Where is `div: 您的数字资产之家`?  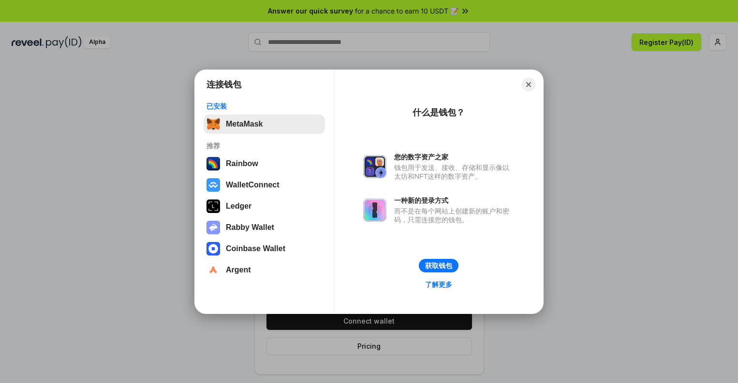 div: 您的数字资产之家 is located at coordinates (454, 157).